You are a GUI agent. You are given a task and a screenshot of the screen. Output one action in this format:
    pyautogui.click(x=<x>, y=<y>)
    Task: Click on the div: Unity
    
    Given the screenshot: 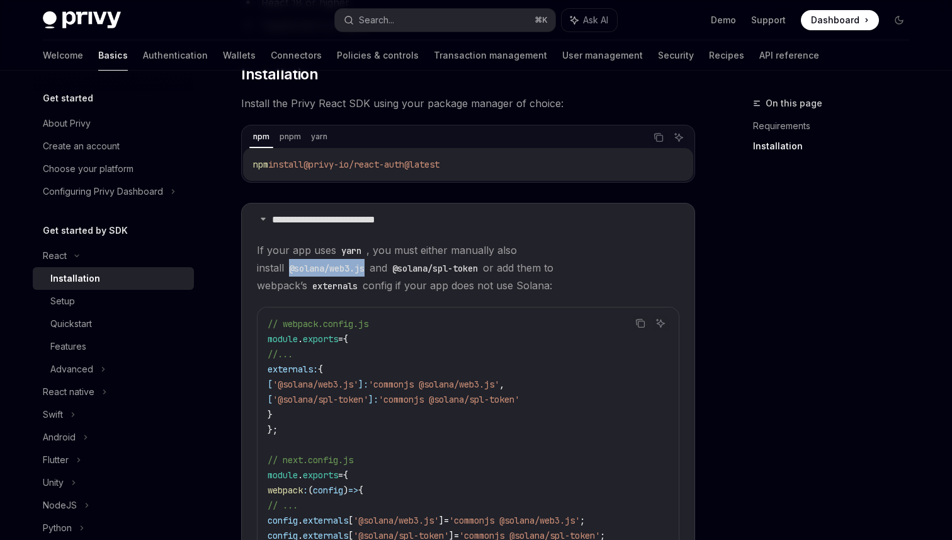 What is the action you would take?
    pyautogui.click(x=53, y=483)
    